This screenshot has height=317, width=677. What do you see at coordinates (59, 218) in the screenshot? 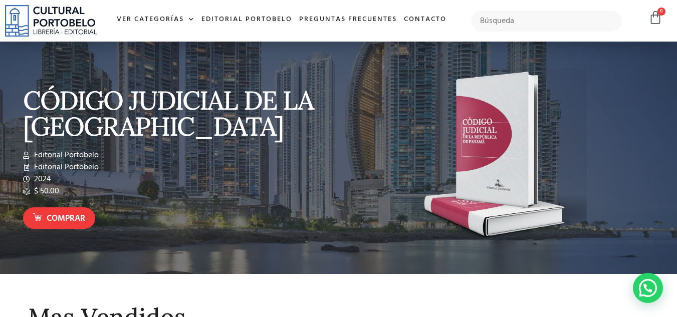
I see `a: Comprar` at bounding box center [59, 218].